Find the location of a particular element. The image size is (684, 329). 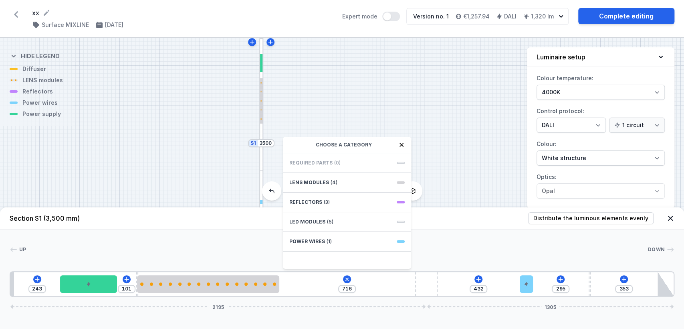

select: Optics: is located at coordinates (601, 191).